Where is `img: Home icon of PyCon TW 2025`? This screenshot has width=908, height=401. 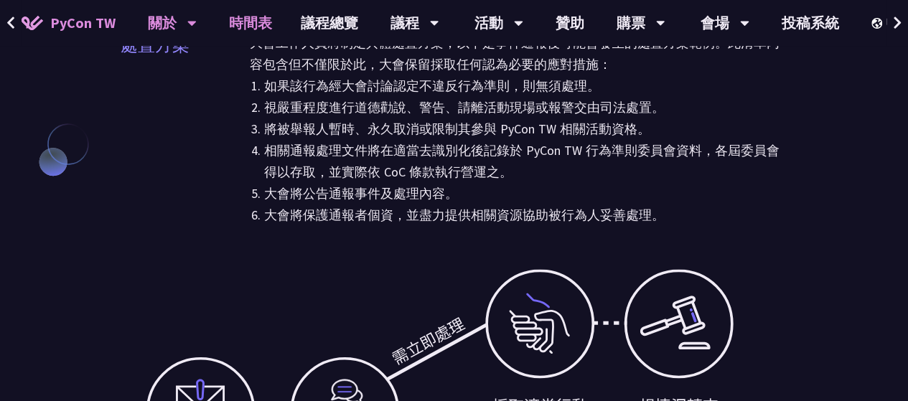 img: Home icon of PyCon TW 2025 is located at coordinates (32, 23).